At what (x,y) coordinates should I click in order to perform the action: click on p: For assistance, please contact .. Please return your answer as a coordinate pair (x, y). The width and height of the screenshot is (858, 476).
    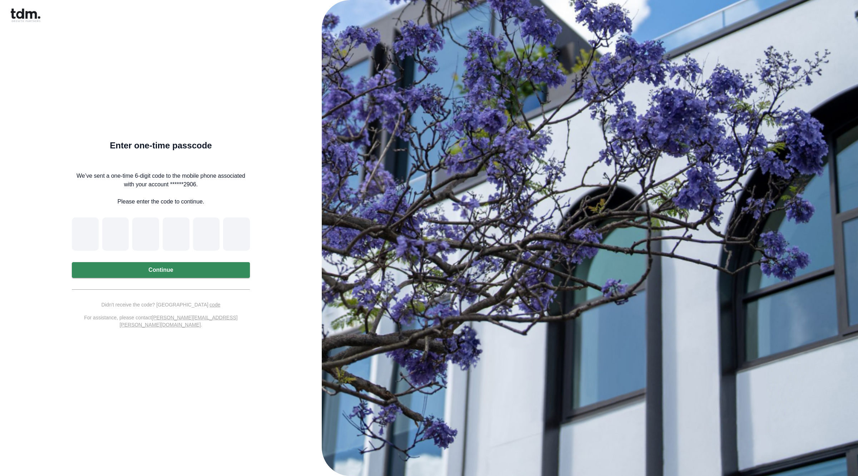
    Looking at the image, I should click on (161, 321).